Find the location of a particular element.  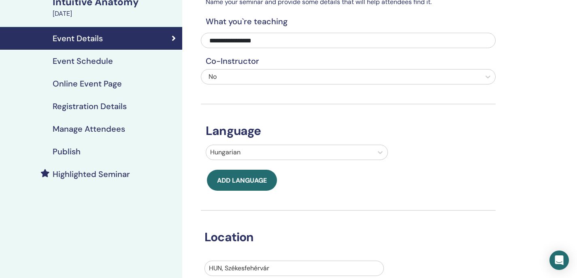

div: Open Intercom Messenger is located at coordinates (559, 261).